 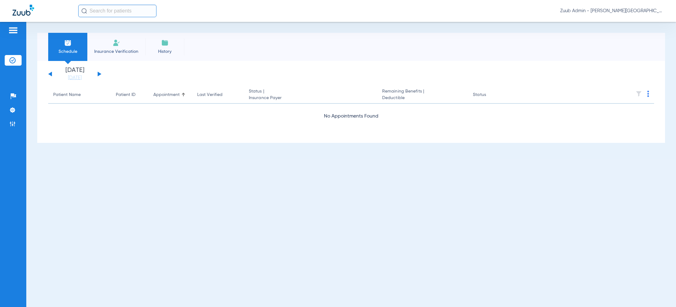 I want to click on img: hamburger-icon, so click(x=13, y=30).